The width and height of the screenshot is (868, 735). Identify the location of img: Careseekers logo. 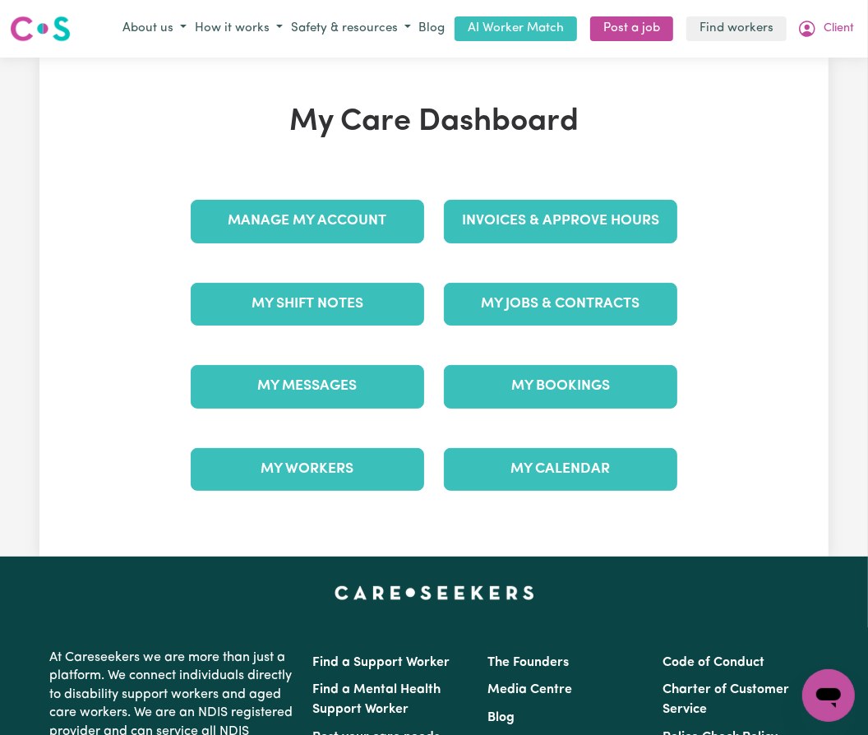
(40, 29).